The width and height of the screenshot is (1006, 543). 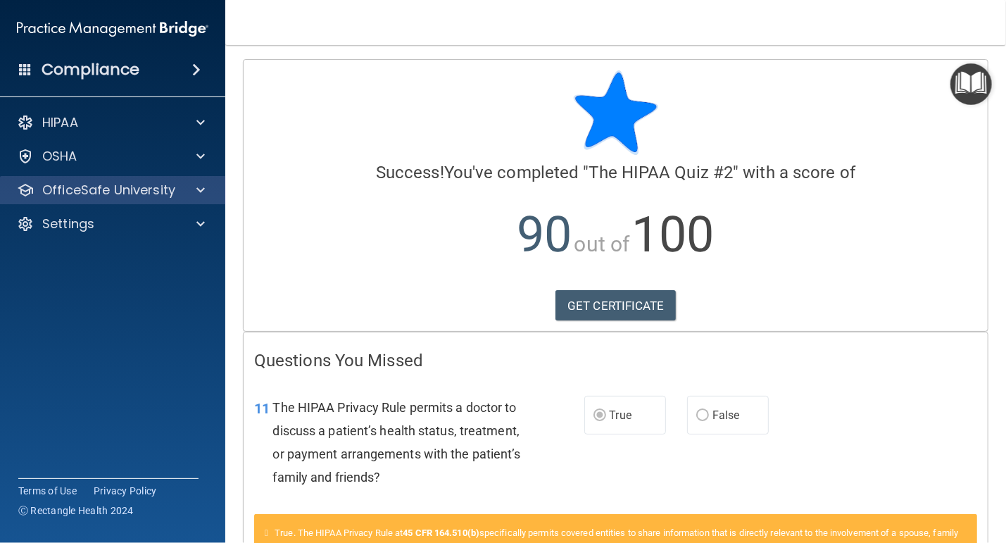 I want to click on span: The HIPAA Privacy Rule permits a doctor to discuss a patient’s health status, treatment, or payme..., so click(x=397, y=442).